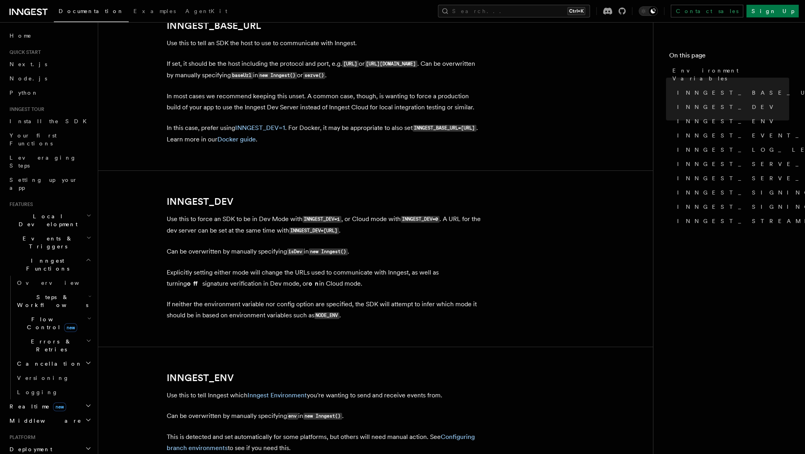  What do you see at coordinates (24, 93) in the screenshot?
I see `span: Python` at bounding box center [24, 93].